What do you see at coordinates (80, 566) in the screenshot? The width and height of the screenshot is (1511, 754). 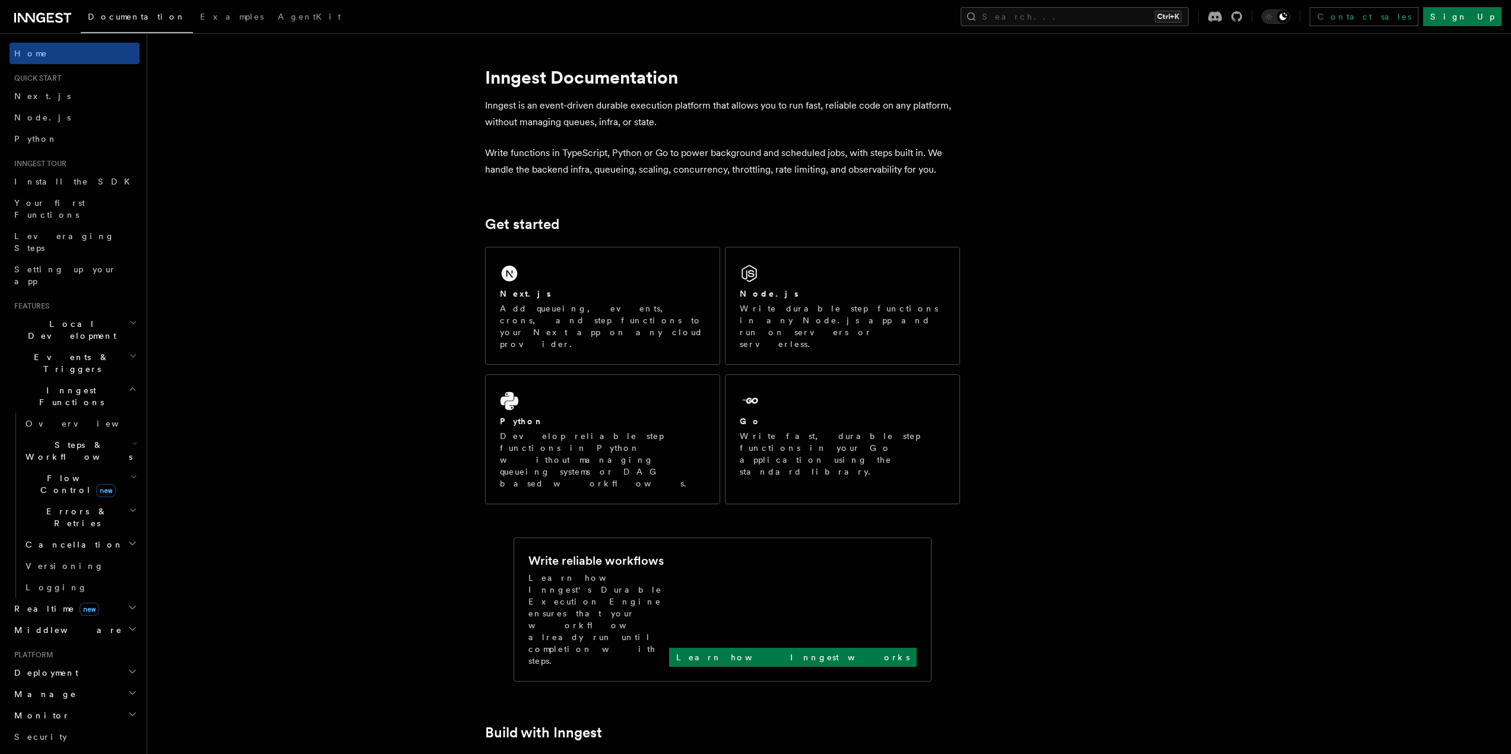 I see `a: Versioning` at bounding box center [80, 566].